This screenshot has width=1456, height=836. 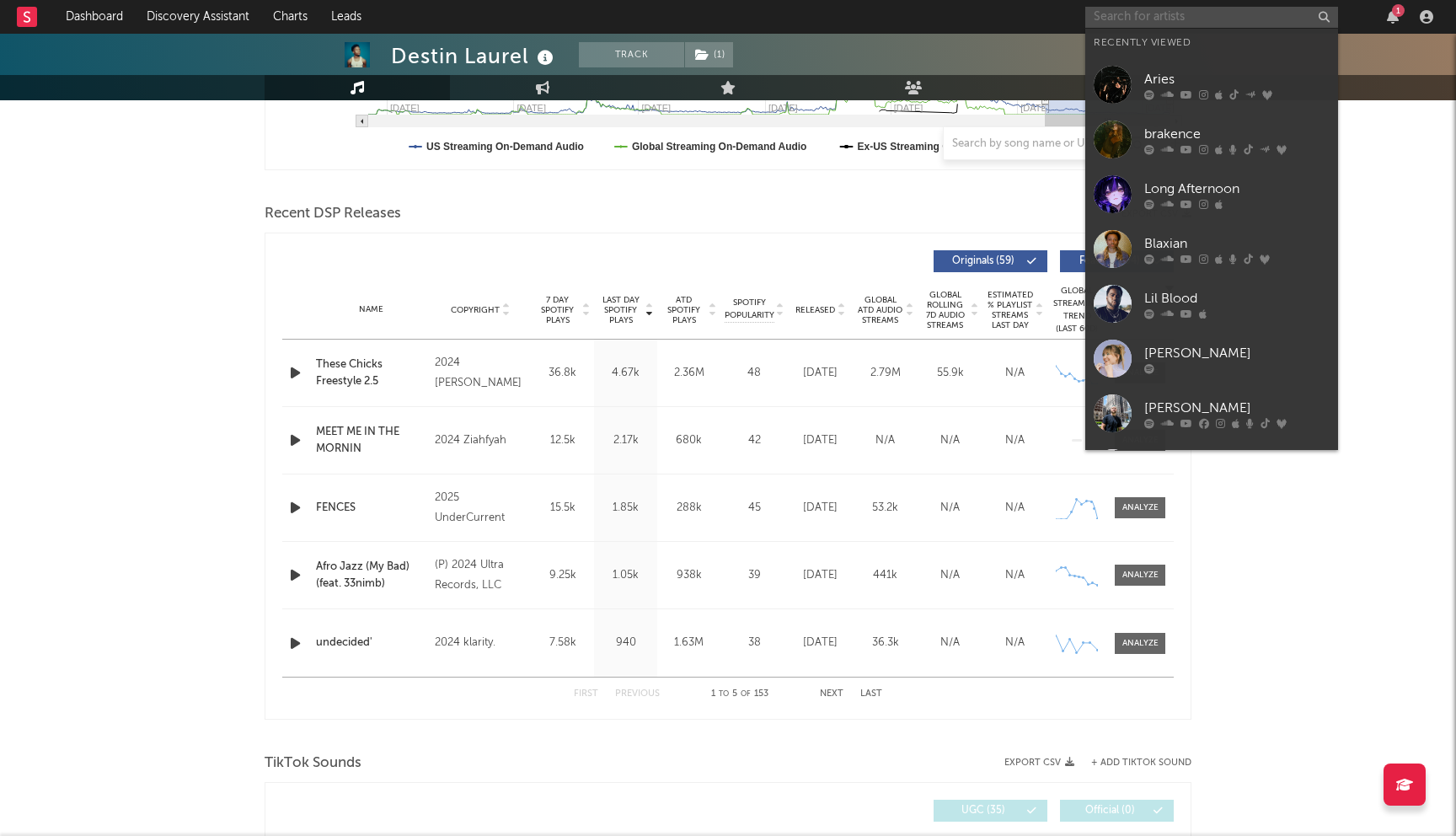 What do you see at coordinates (1237, 244) in the screenshot?
I see `div: Blaxian` at bounding box center [1237, 244].